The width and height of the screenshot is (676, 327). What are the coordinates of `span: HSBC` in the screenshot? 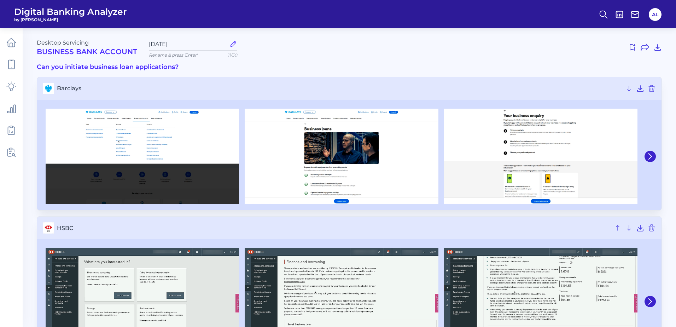 It's located at (334, 228).